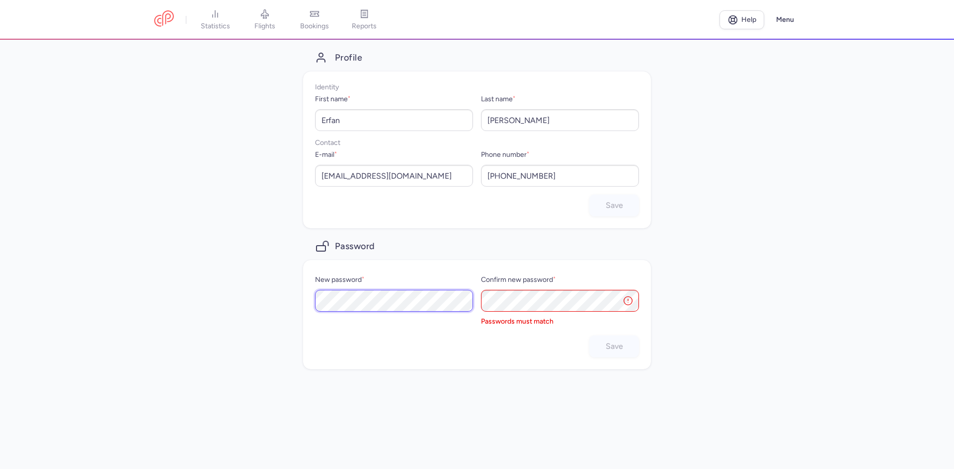 This screenshot has height=469, width=954. I want to click on a: bookings, so click(314, 20).